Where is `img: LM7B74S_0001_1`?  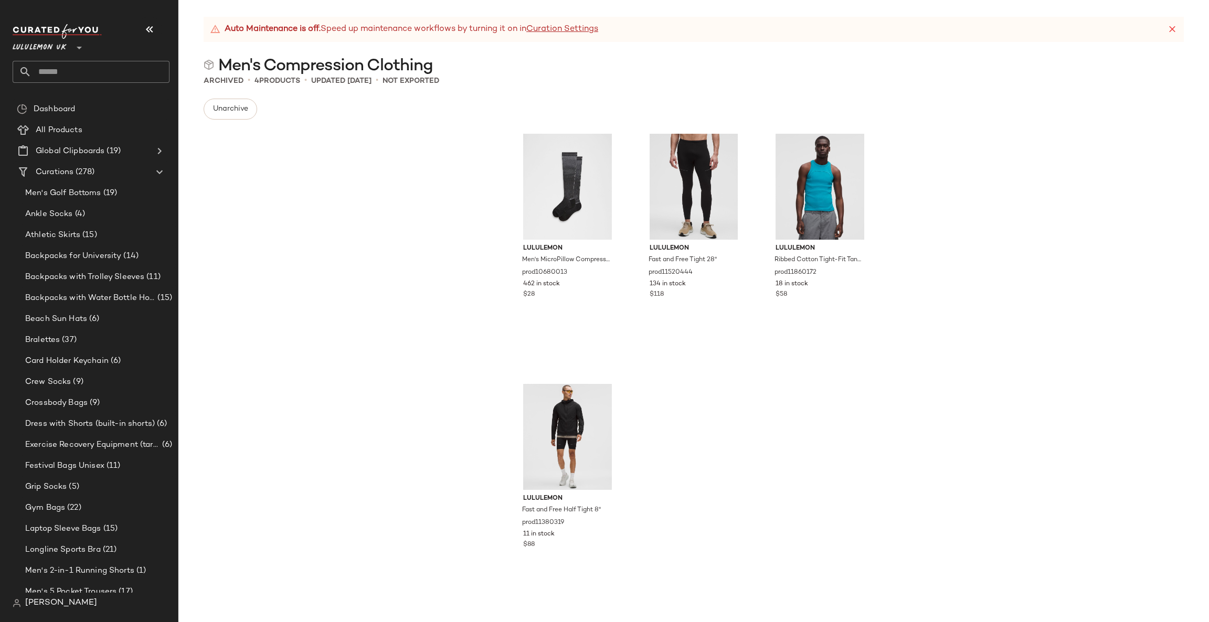 img: LM7B74S_0001_1 is located at coordinates (567, 437).